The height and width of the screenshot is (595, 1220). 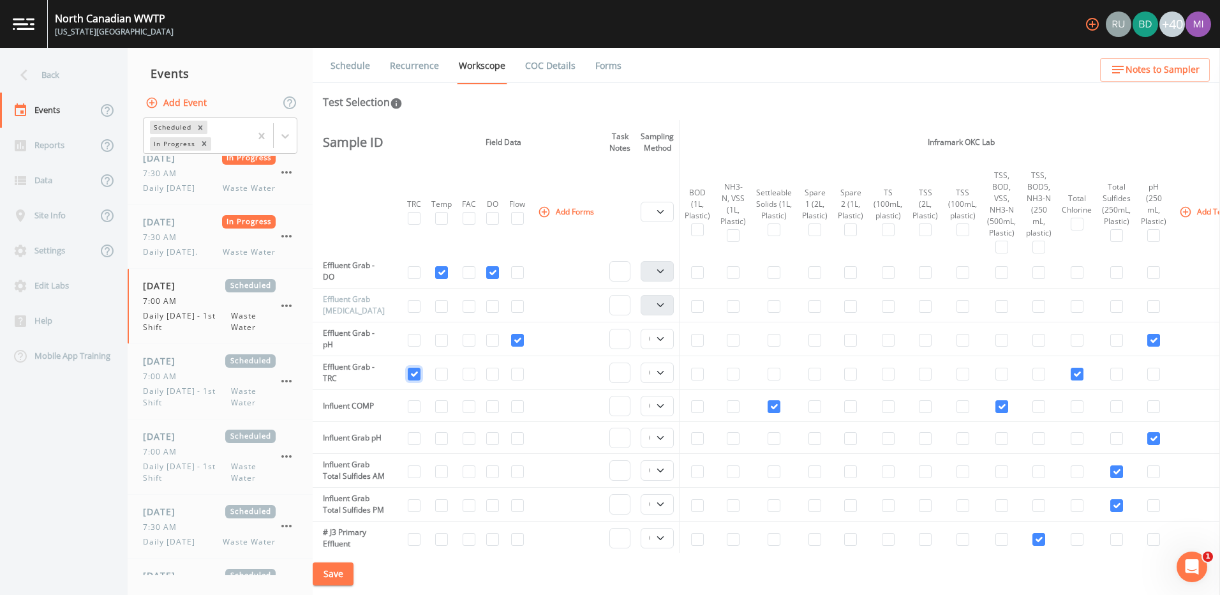 I want to click on td: Effluent Grab - pH, so click(x=351, y=339).